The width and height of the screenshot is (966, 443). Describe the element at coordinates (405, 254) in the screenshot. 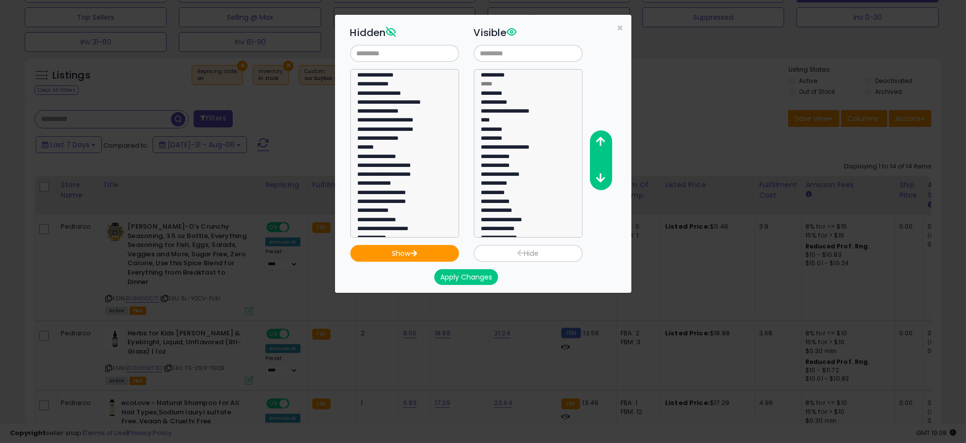

I see `button: Show` at that location.